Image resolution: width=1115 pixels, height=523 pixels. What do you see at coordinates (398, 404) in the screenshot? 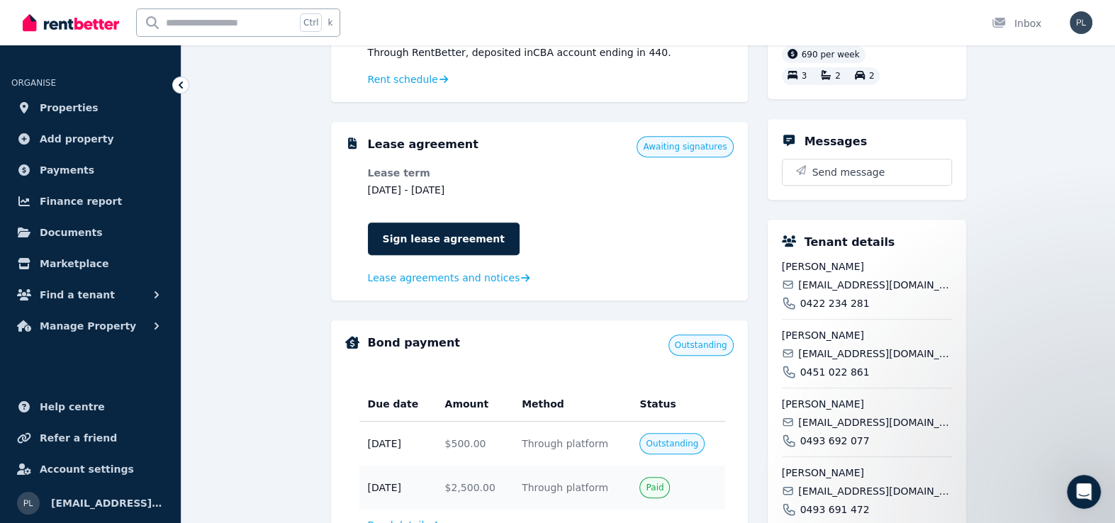
I see `th: Due date` at bounding box center [398, 404].